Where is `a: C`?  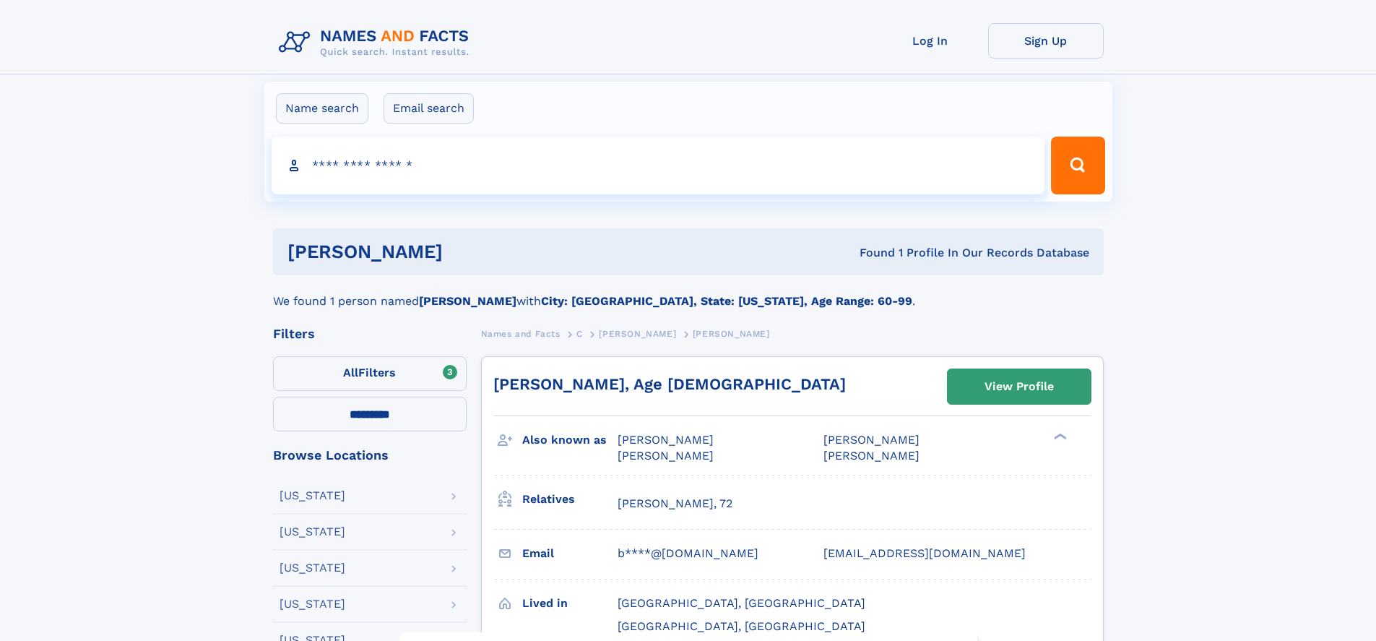 a: C is located at coordinates (579, 333).